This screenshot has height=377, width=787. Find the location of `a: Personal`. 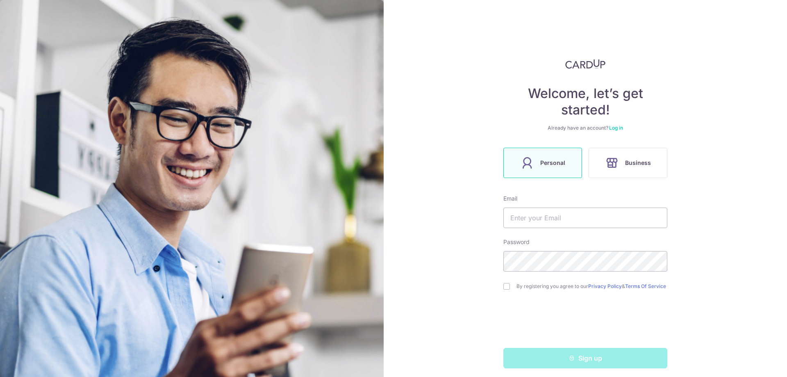

a: Personal is located at coordinates (543, 163).